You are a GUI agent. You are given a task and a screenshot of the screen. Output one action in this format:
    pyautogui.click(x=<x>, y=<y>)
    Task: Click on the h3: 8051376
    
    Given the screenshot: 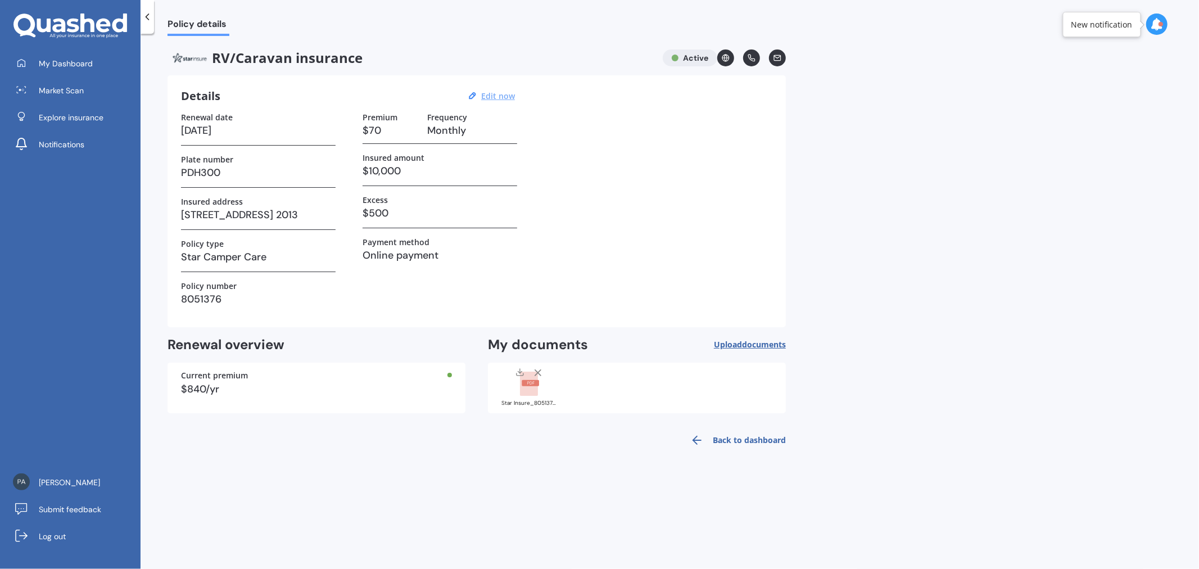 What is the action you would take?
    pyautogui.click(x=258, y=299)
    